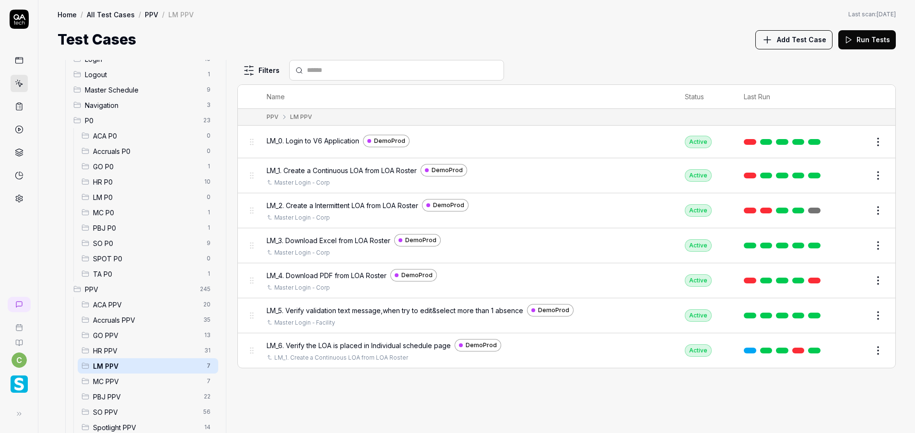 The width and height of the screenshot is (915, 433). Describe the element at coordinates (207, 412) in the screenshot. I see `span: 56` at that location.